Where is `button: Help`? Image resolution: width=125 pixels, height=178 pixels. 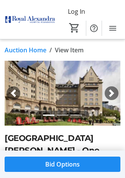
button: Help is located at coordinates (94, 28).